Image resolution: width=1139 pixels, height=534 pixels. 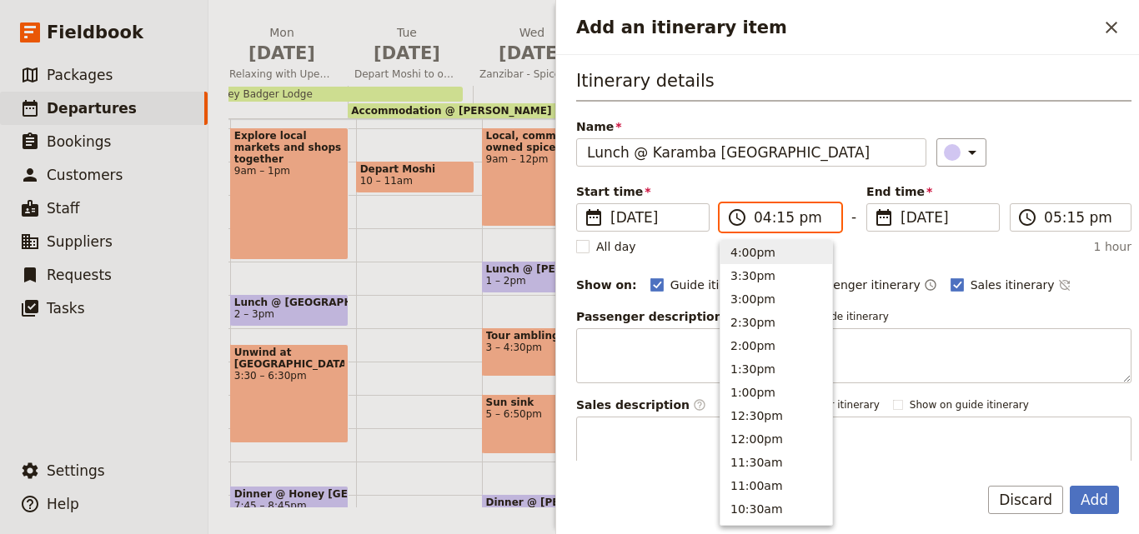 I want to click on span: Suppliers, so click(x=79, y=242).